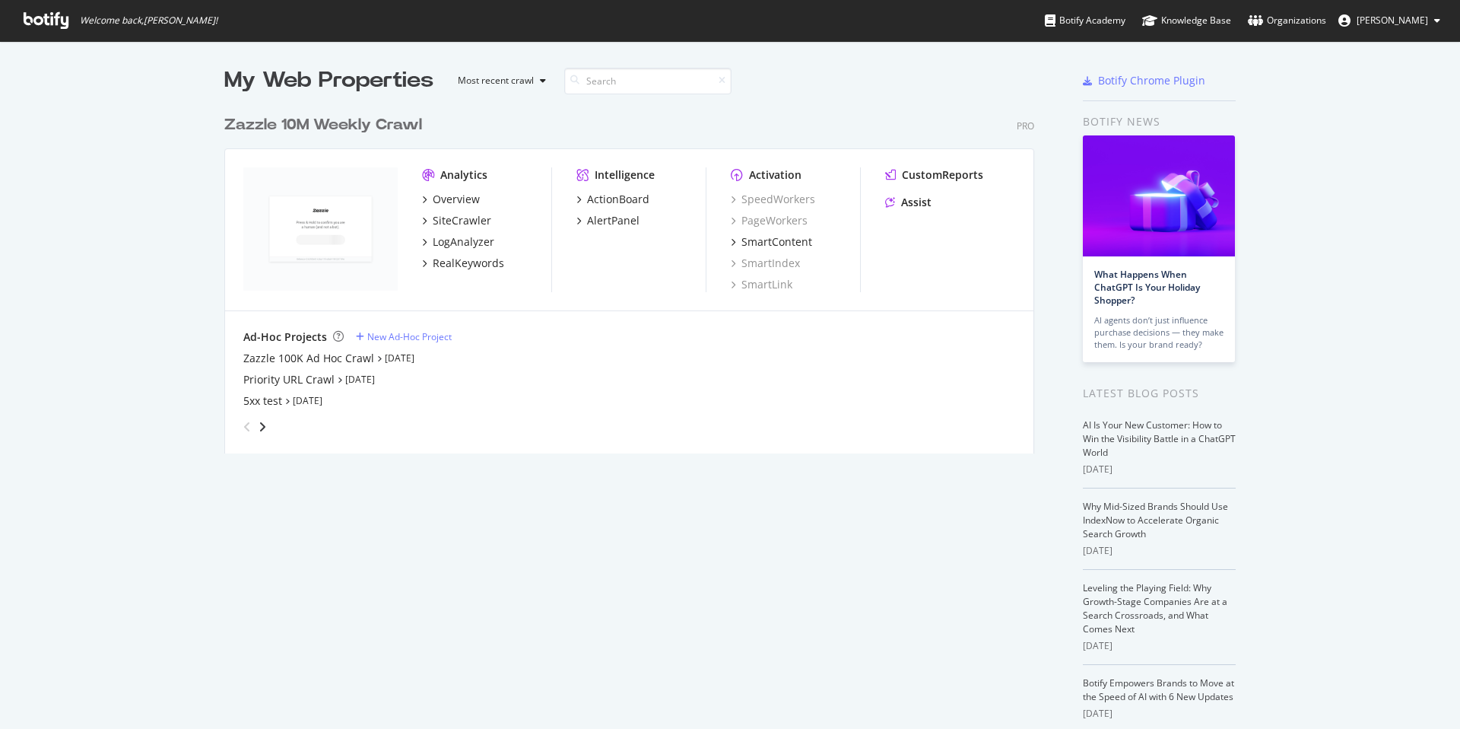  I want to click on a: SmartLink, so click(761, 284).